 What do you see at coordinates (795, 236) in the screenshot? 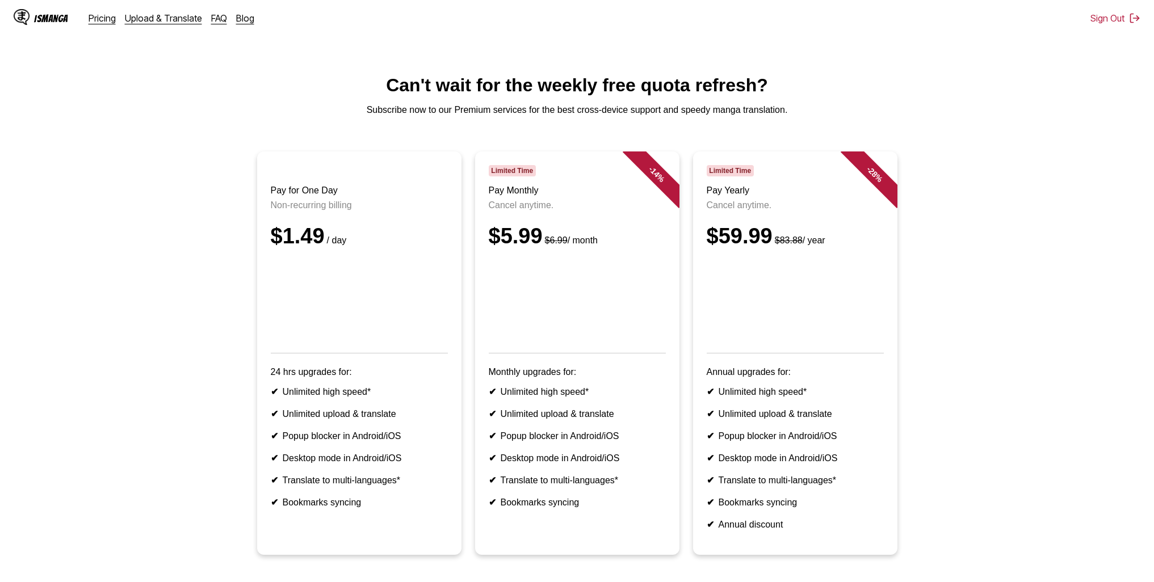
I see `div: $59.99` at bounding box center [795, 236].